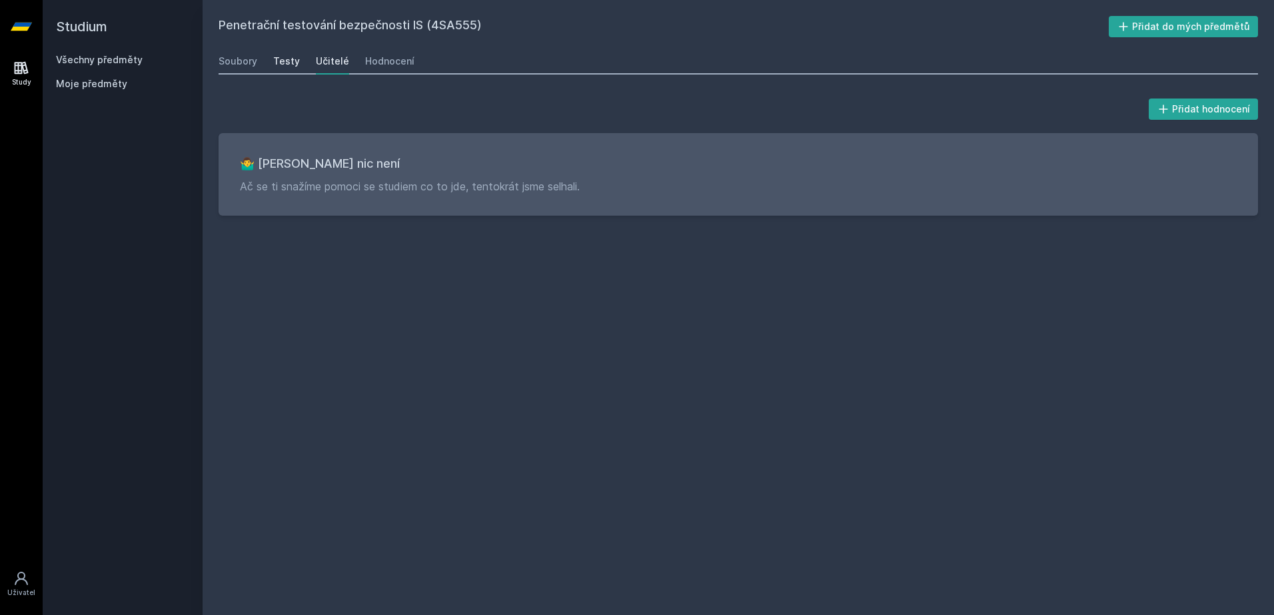  I want to click on button: Přidat hodnocení, so click(1203, 109).